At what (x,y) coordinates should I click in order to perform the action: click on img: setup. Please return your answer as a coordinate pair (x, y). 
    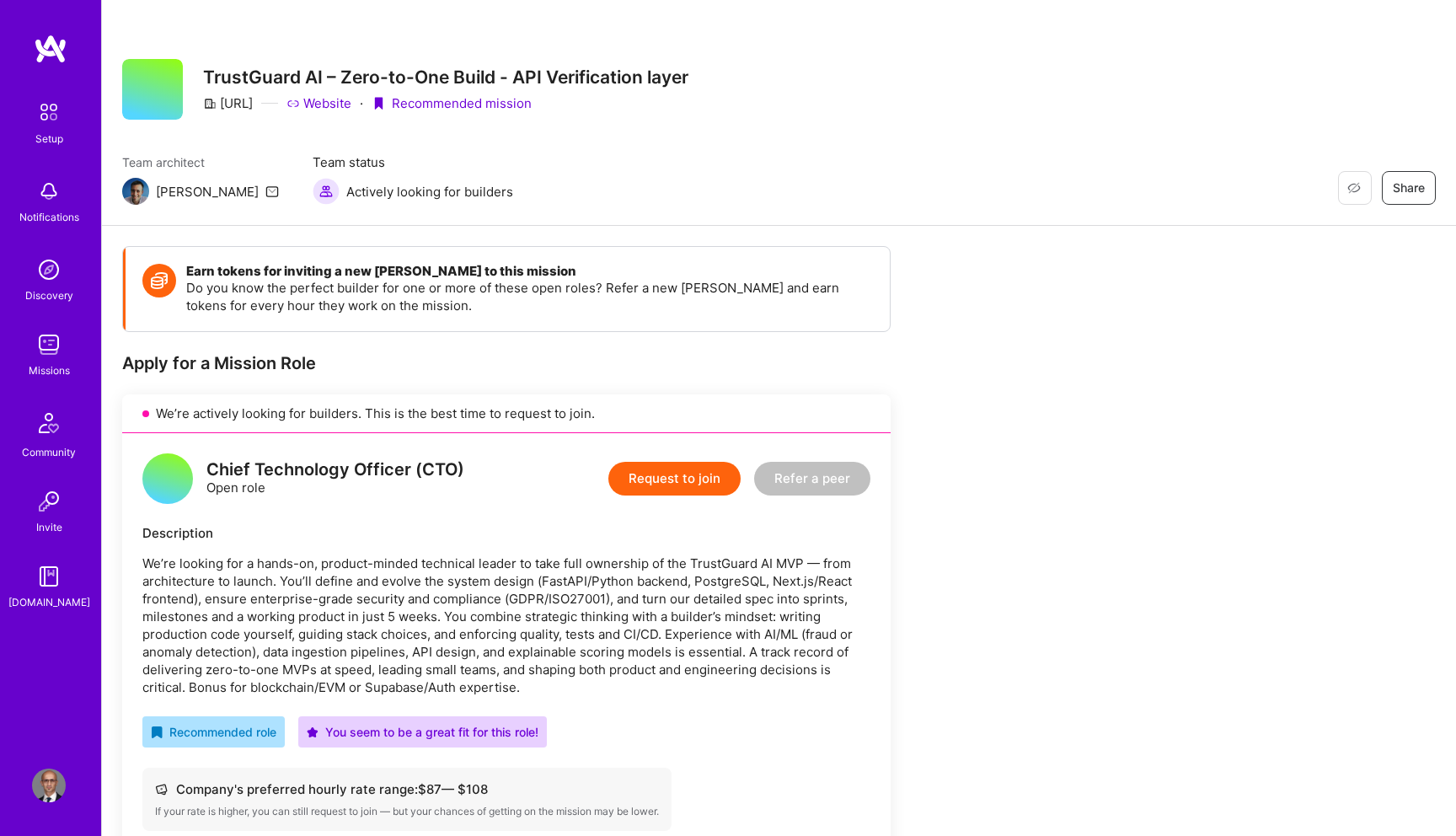
    Looking at the image, I should click on (49, 113).